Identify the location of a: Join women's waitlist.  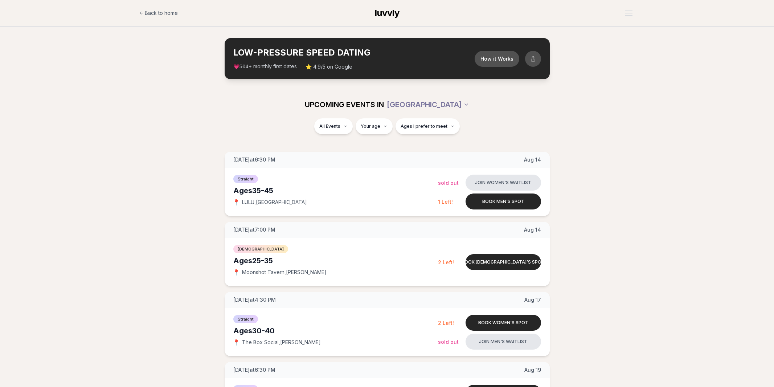
(503, 183).